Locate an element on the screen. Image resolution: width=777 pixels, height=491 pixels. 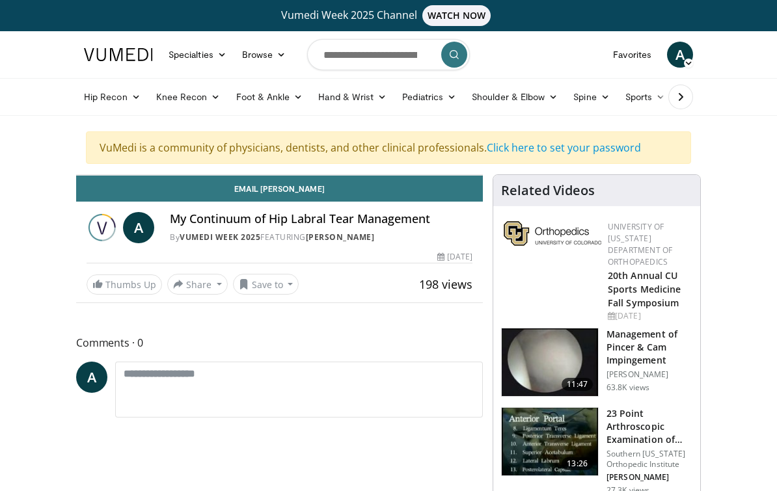
p: 63.8K views is located at coordinates (628, 388).